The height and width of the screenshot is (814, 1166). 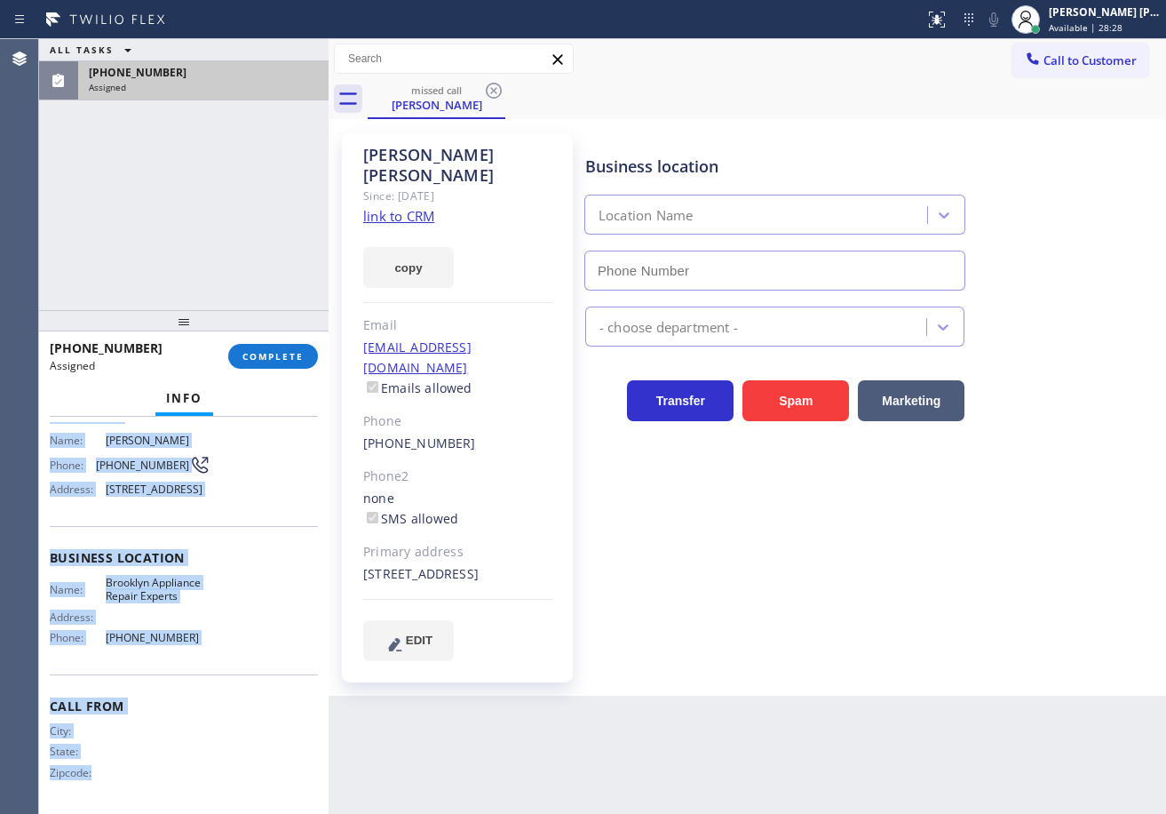 What do you see at coordinates (457, 476) in the screenshot?
I see `div: Phone2` at bounding box center [457, 476].